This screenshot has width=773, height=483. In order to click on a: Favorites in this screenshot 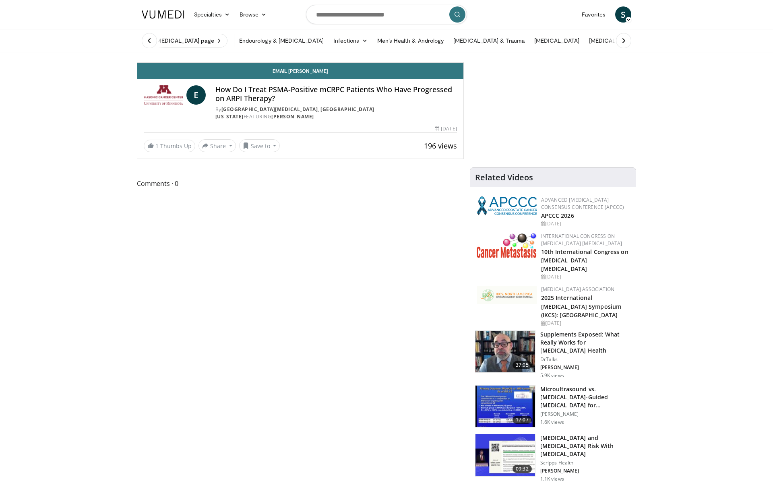, I will do `click(594, 14)`.